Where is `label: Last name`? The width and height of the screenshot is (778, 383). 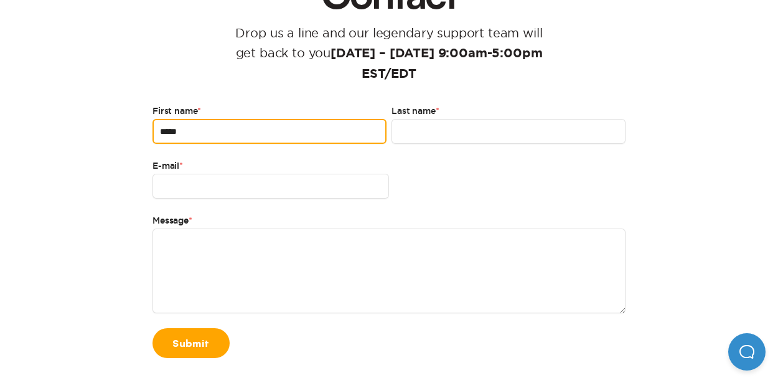 label: Last name is located at coordinates (509, 111).